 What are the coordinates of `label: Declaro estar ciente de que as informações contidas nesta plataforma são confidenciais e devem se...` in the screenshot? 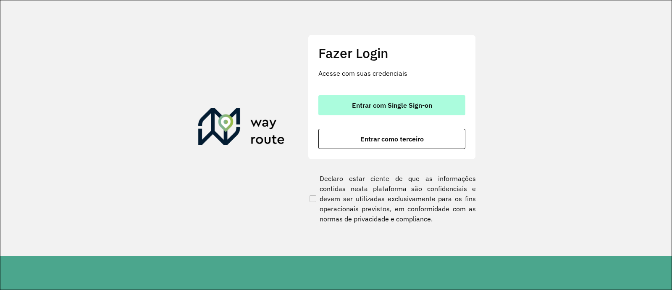 It's located at (392, 198).